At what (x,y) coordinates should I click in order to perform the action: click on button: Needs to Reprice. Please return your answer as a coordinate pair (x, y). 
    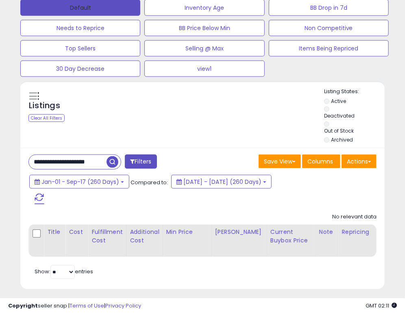
    Looking at the image, I should click on (80, 28).